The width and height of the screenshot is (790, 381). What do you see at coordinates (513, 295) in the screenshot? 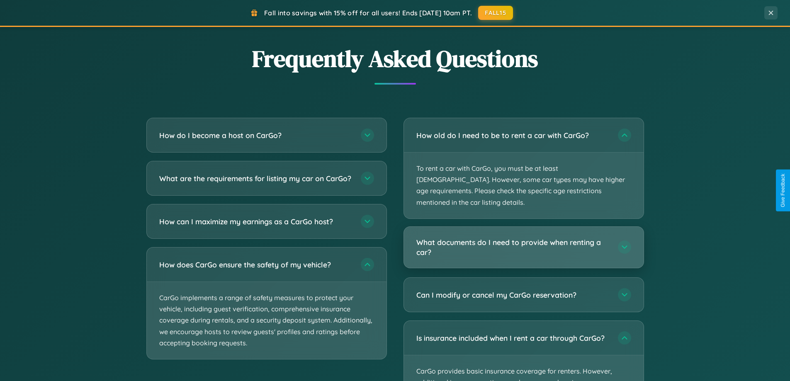
I see `h3: Can I modify or cancel my CarGo reservation?` at bounding box center [513, 295].